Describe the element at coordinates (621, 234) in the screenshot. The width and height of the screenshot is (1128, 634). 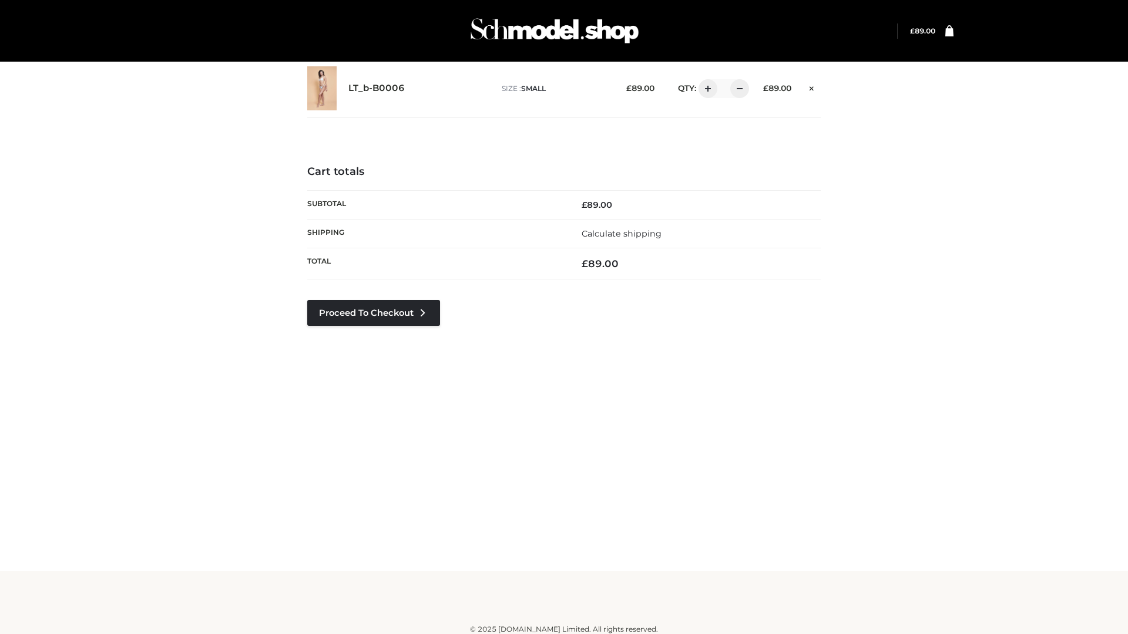
I see `a: Calculate shipping` at that location.